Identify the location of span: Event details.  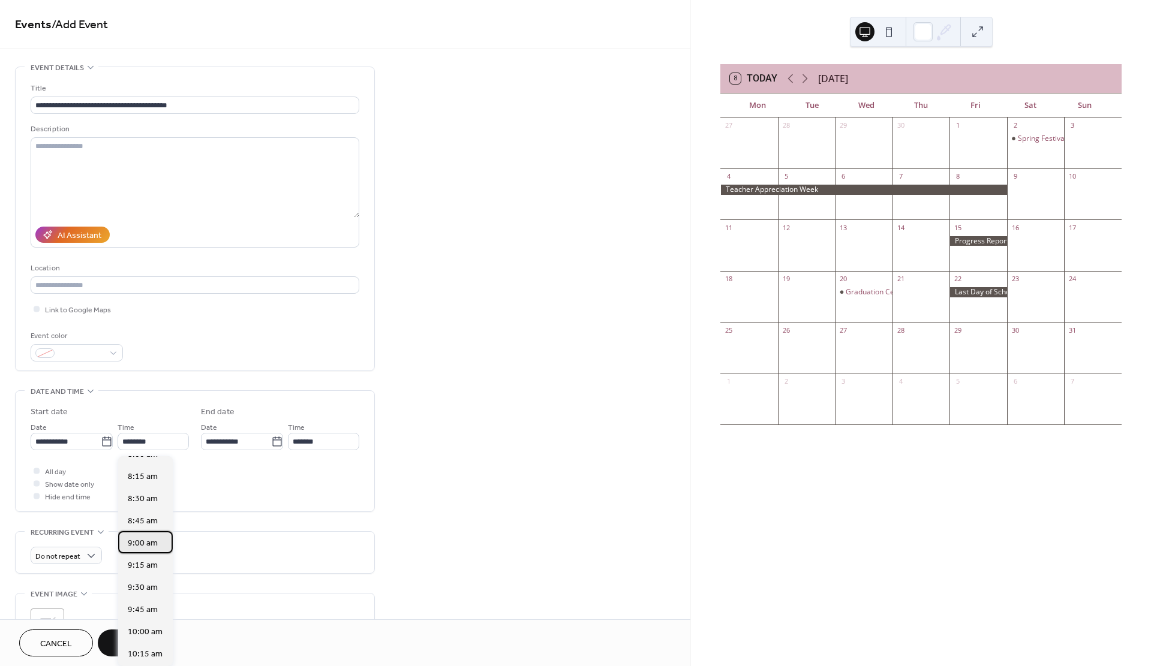
(57, 68).